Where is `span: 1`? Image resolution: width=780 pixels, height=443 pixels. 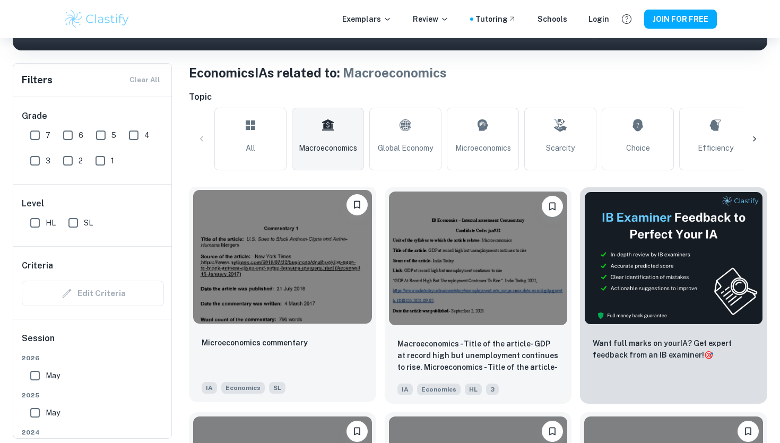 span: 1 is located at coordinates (112, 161).